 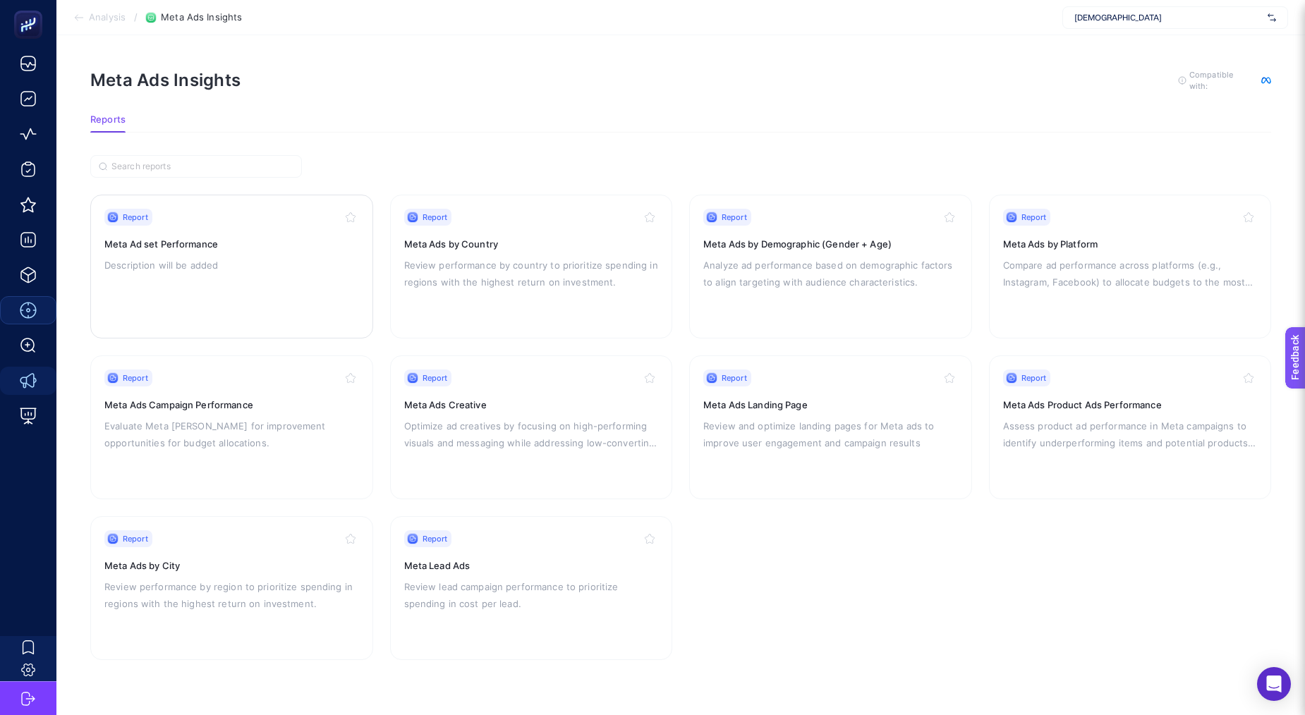 What do you see at coordinates (1221, 80) in the screenshot?
I see `span: Compatible with:` at bounding box center [1221, 80].